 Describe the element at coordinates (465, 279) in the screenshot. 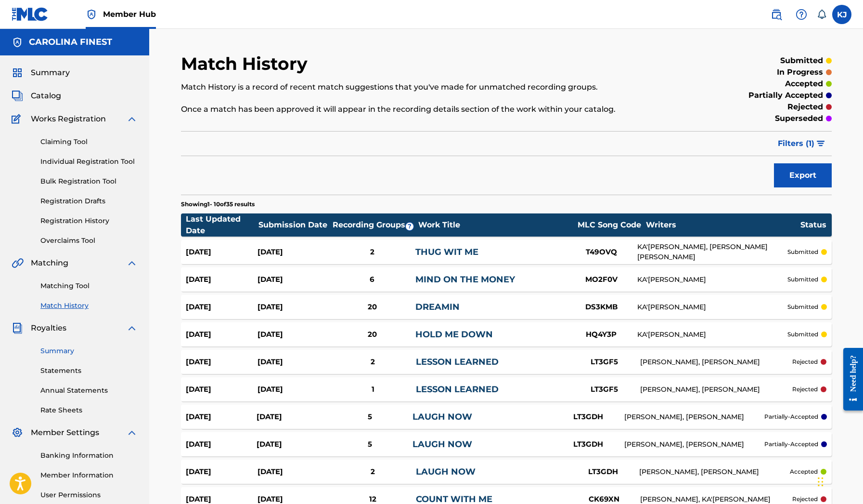

I see `a: MIND ON THE MONEY` at that location.